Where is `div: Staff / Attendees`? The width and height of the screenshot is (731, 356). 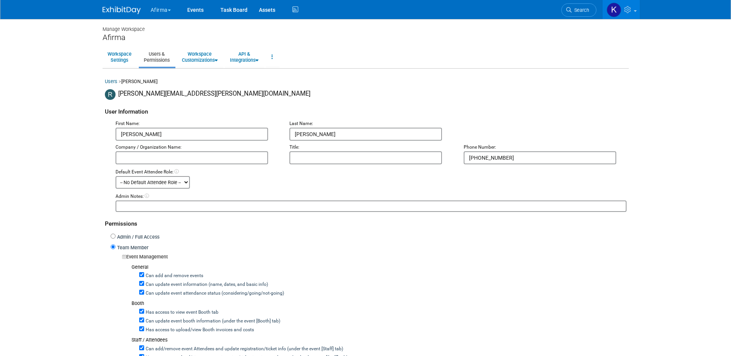
div: Staff / Attendees is located at coordinates (379, 340).